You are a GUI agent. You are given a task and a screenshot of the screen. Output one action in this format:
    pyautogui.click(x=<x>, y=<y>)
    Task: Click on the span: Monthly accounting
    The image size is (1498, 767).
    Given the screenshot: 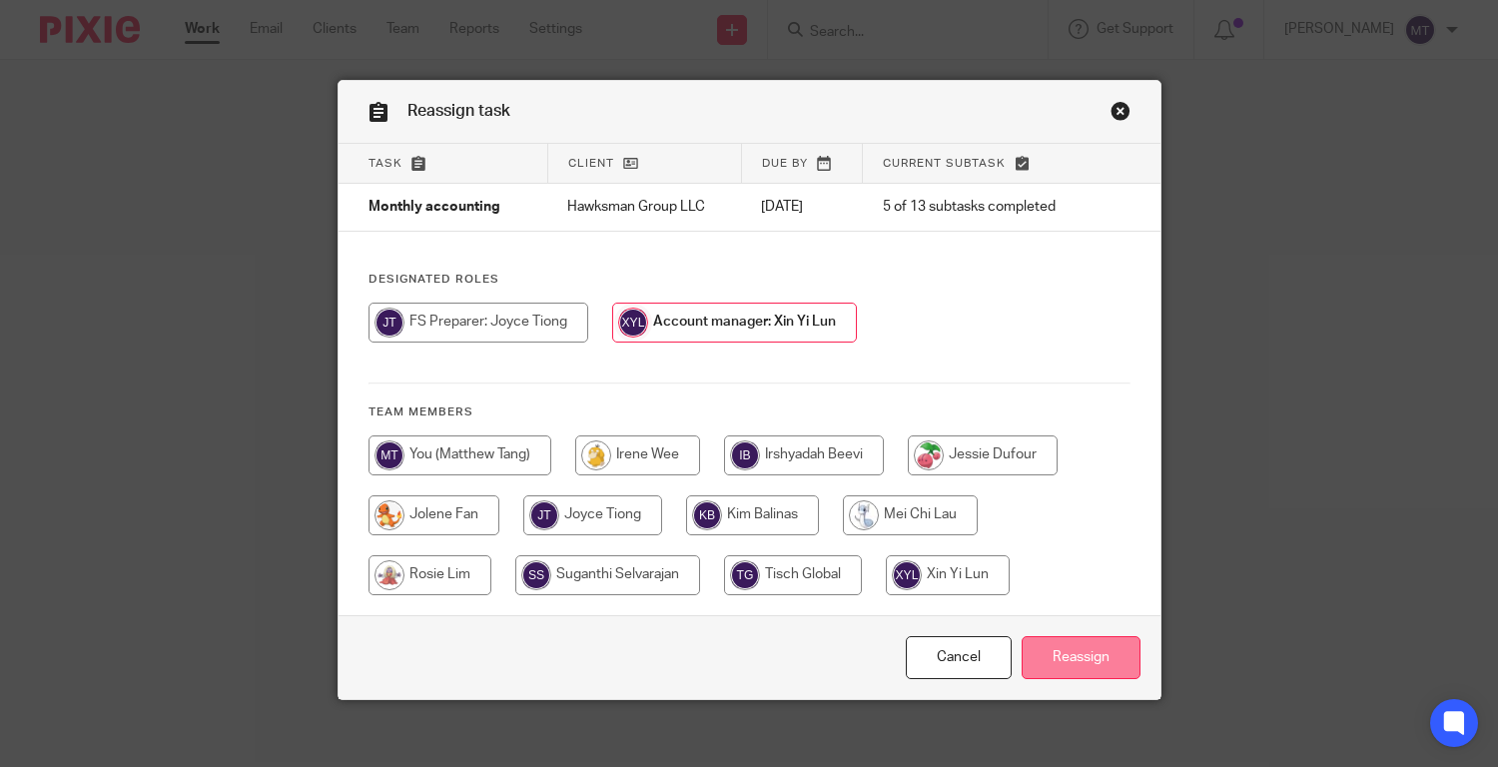 What is the action you would take?
    pyautogui.click(x=434, y=208)
    